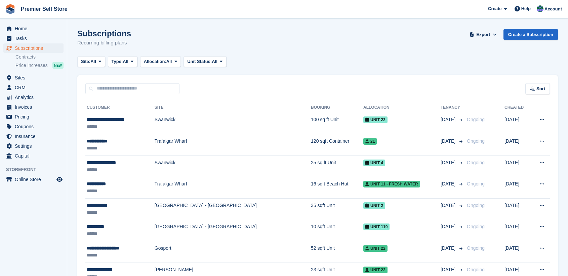 The width and height of the screenshot is (568, 276). What do you see at coordinates (526, 9) in the screenshot?
I see `span: Help` at bounding box center [526, 9].